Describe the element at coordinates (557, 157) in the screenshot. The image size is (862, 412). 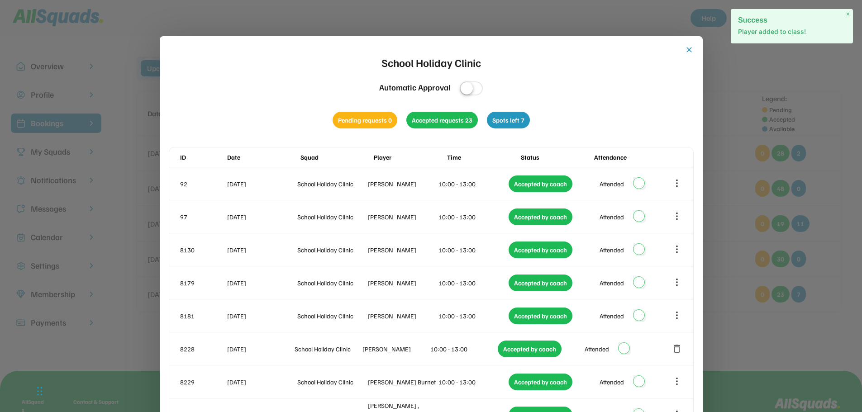
I see `div: Status` at that location.